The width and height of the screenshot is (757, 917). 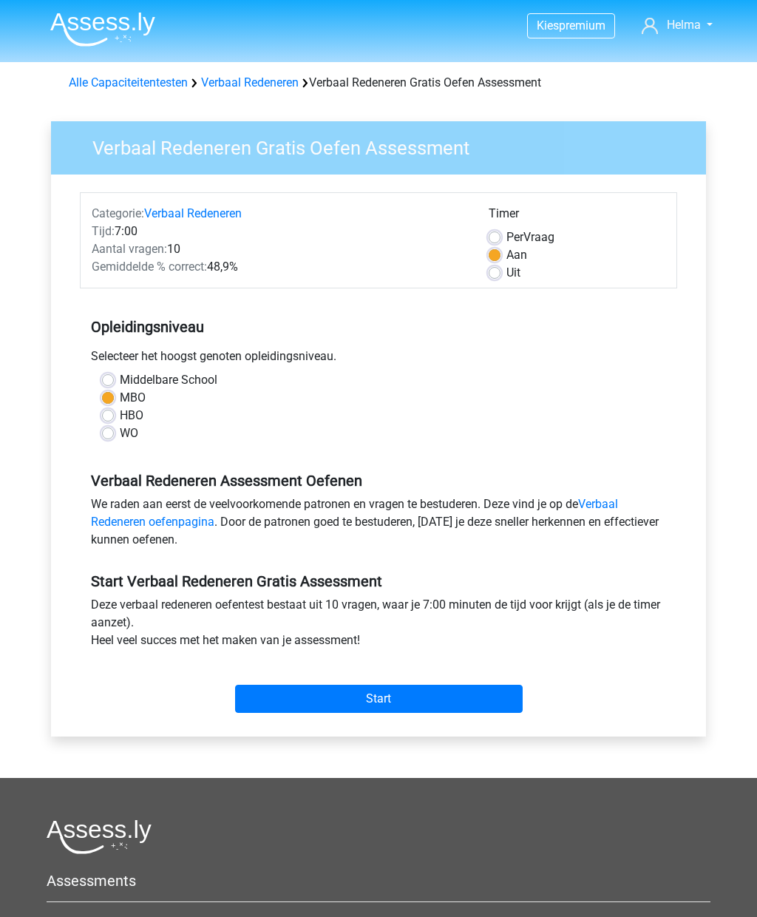 What do you see at coordinates (279, 249) in the screenshot?
I see `div: 10` at bounding box center [279, 249].